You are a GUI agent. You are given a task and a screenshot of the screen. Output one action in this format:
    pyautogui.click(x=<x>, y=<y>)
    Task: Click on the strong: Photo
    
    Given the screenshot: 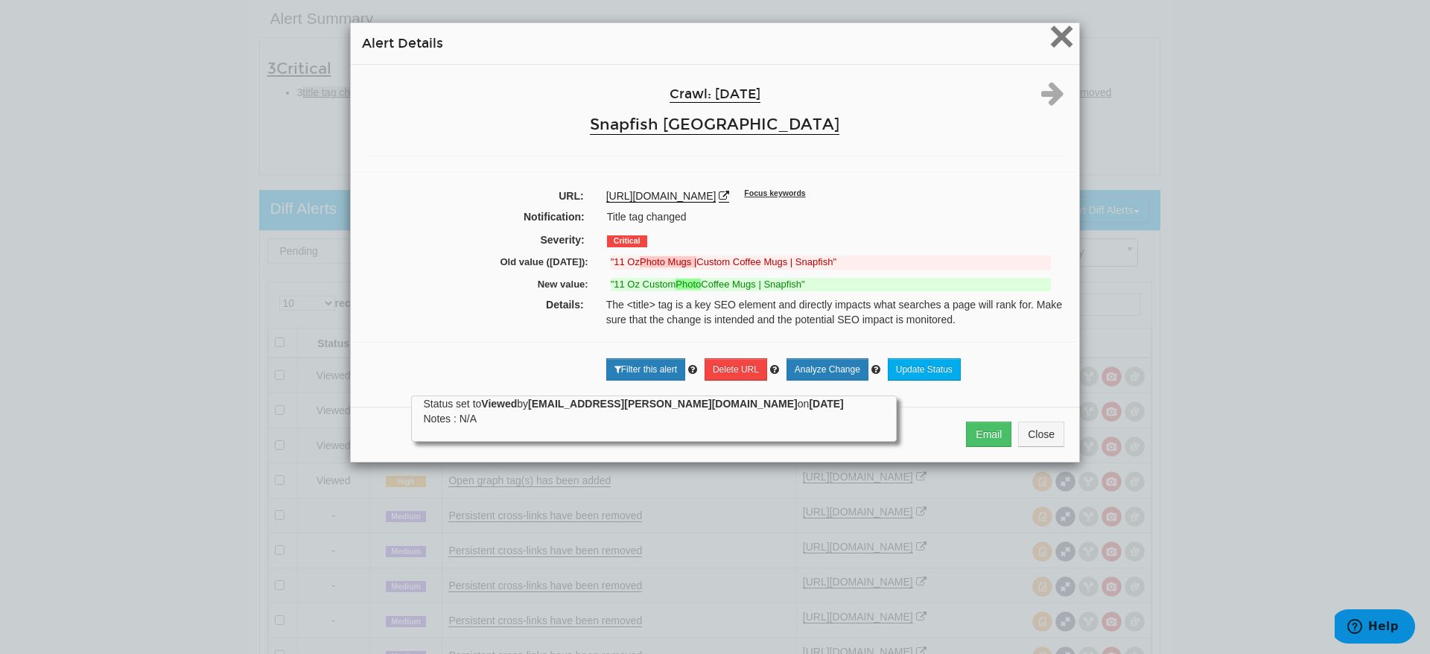 What is the action you would take?
    pyautogui.click(x=688, y=284)
    